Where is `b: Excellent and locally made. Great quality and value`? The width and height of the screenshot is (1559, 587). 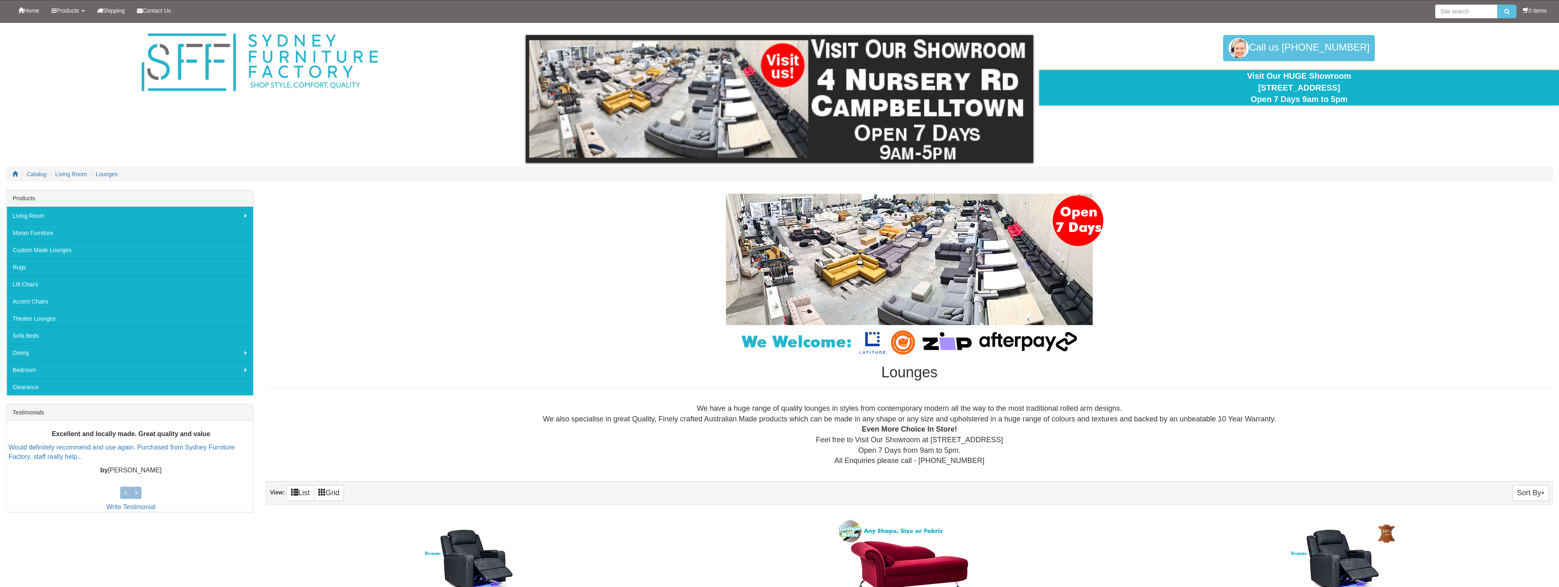 b: Excellent and locally made. Great quality and value is located at coordinates (131, 433).